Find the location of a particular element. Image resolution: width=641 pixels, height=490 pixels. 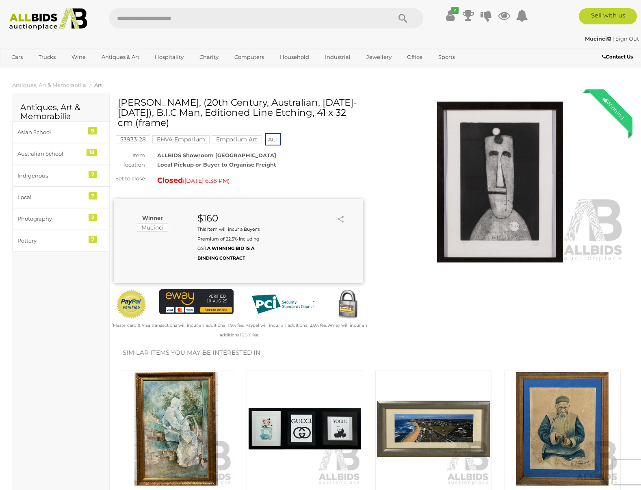

a: Asian School 9 is located at coordinates (60, 132).